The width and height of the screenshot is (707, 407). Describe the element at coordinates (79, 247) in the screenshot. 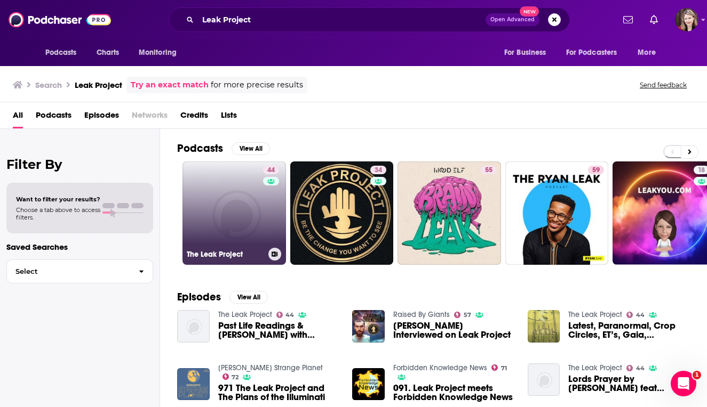

I see `p: Saved Searches` at that location.